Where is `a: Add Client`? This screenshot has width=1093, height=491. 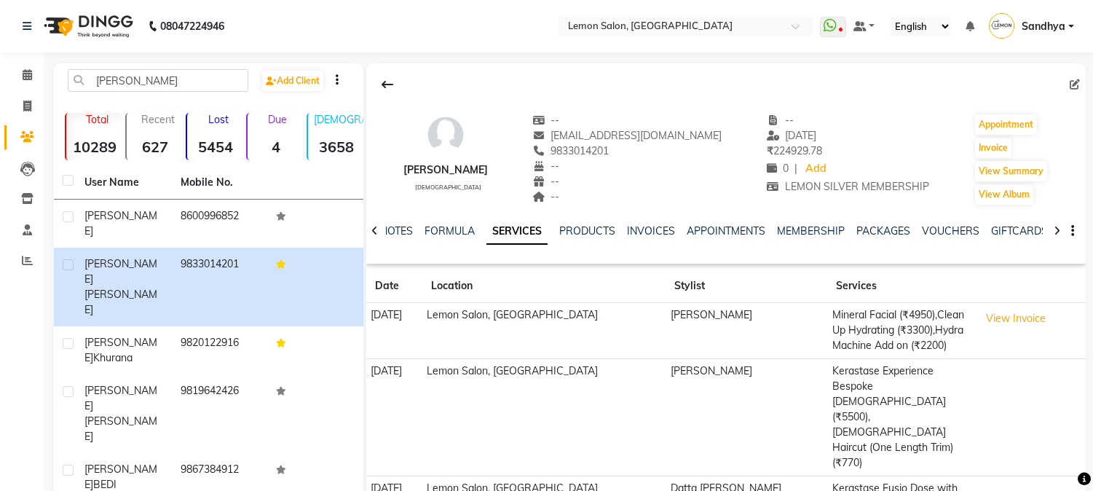
a: Add Client is located at coordinates (293, 81).